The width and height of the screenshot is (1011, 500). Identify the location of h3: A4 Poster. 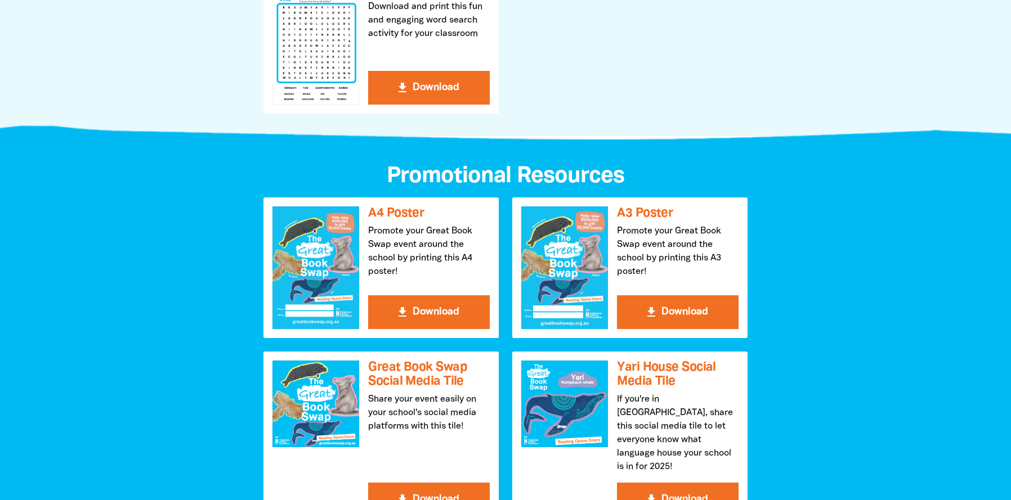
(429, 213).